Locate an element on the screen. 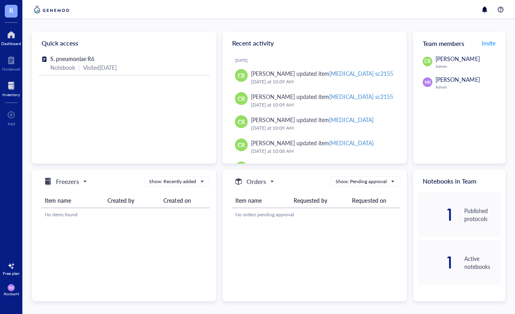  div: Show: Recently added is located at coordinates (173, 182).